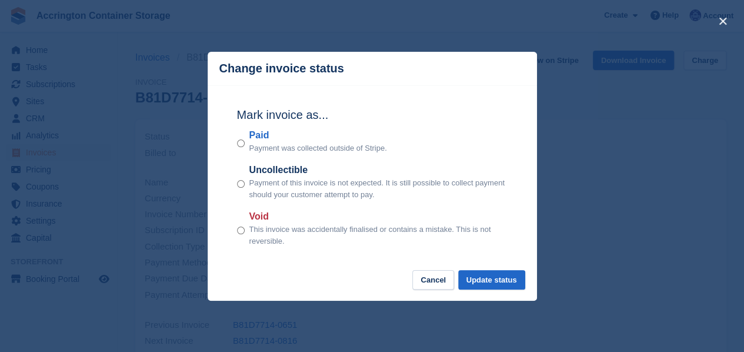  What do you see at coordinates (373, 115) in the screenshot?
I see `h2: Mark invoice as...` at bounding box center [373, 115].